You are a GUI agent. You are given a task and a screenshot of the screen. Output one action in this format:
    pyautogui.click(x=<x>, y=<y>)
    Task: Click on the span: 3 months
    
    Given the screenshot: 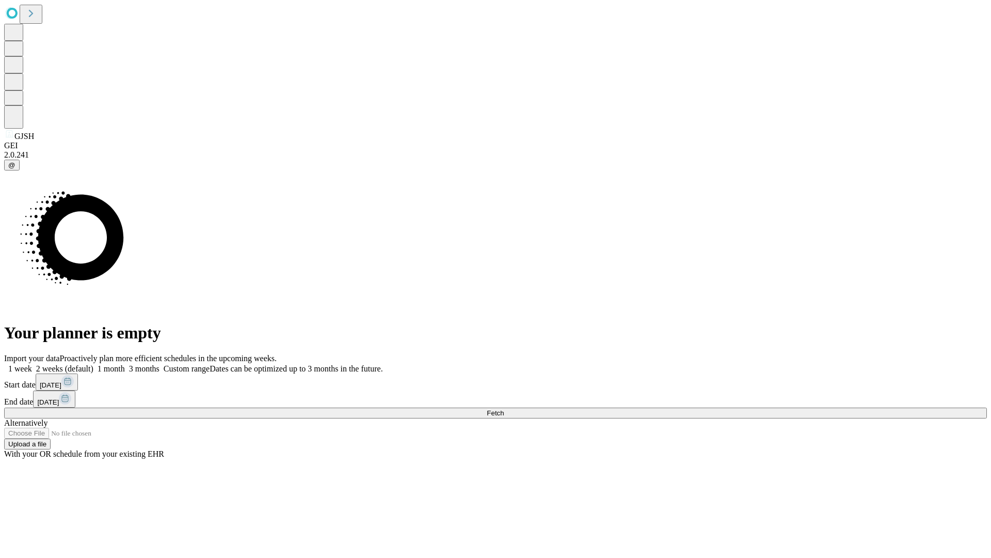 What is the action you would take?
    pyautogui.click(x=144, y=368)
    